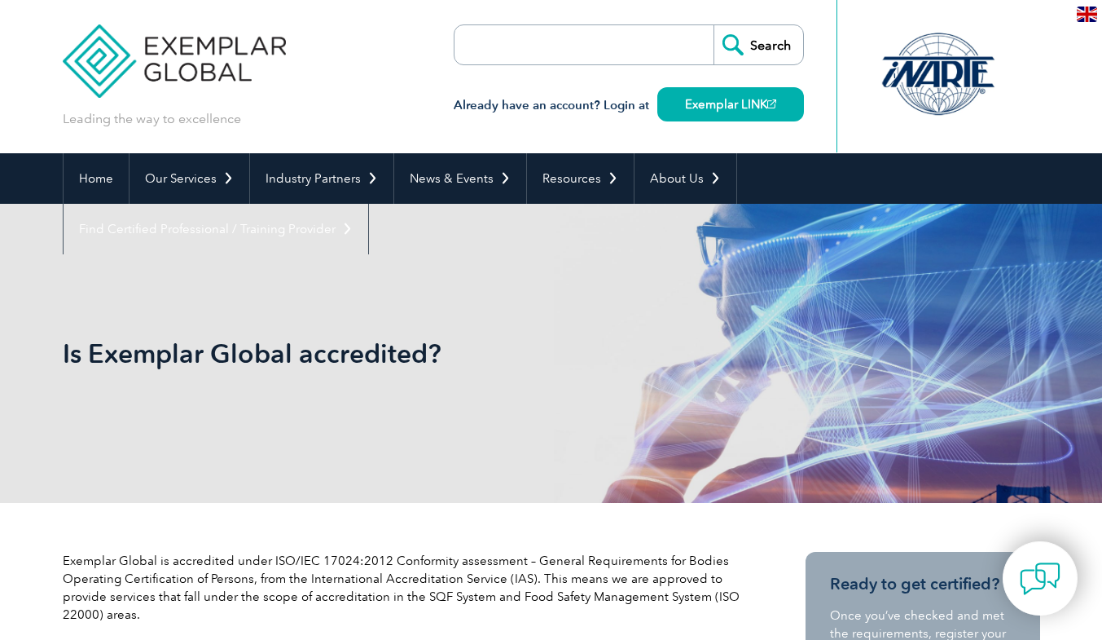 The height and width of the screenshot is (640, 1102). I want to click on a: Industry Partners, so click(322, 178).